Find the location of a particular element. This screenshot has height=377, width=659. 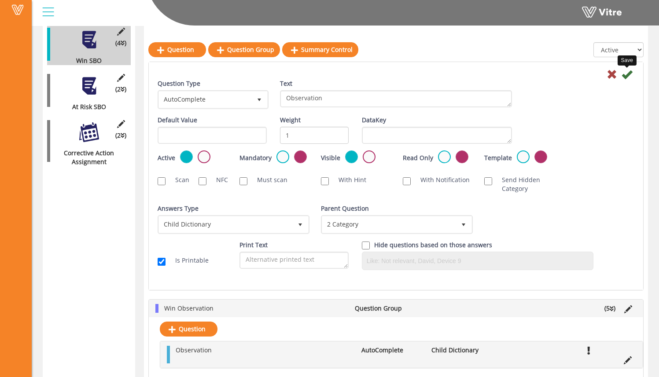

input: Hide question based on answer is located at coordinates (366, 246).